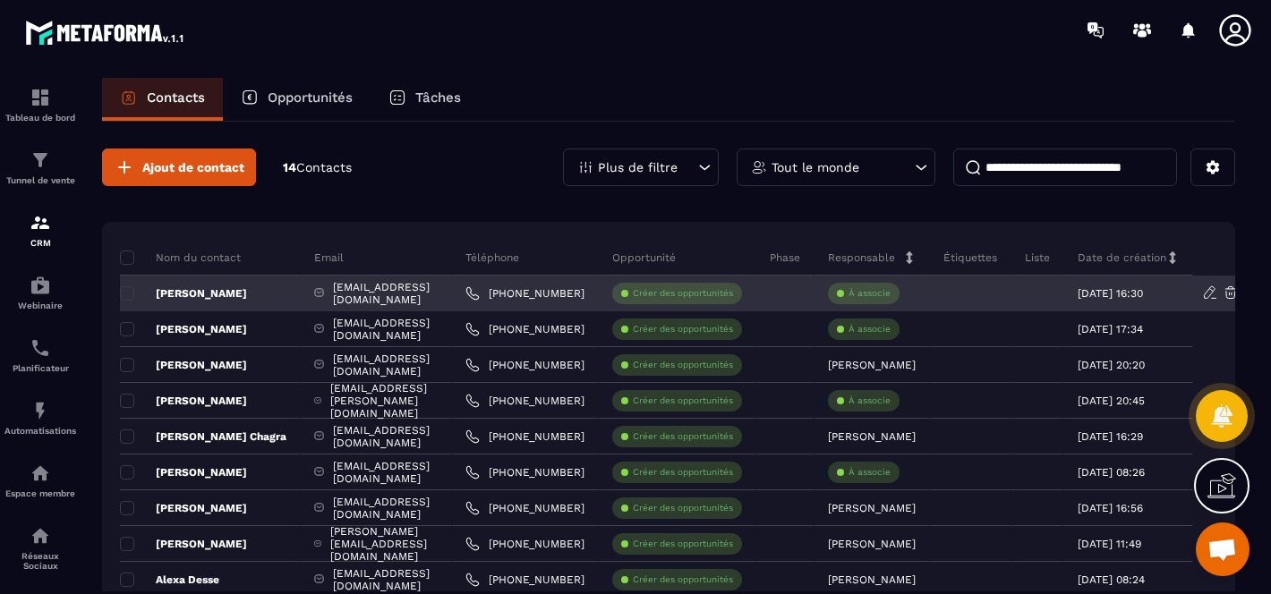 The image size is (1271, 594). Describe the element at coordinates (40, 348) in the screenshot. I see `img: scheduler` at that location.